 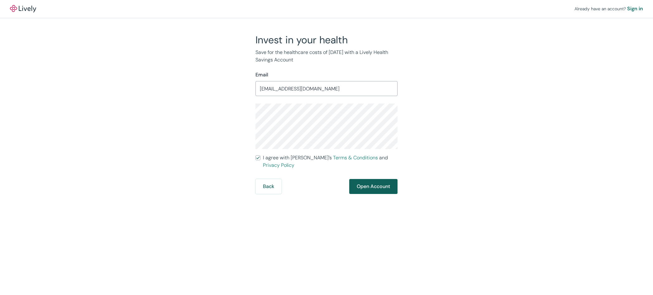 What do you see at coordinates (262, 75) in the screenshot?
I see `label: Email` at bounding box center [262, 75].